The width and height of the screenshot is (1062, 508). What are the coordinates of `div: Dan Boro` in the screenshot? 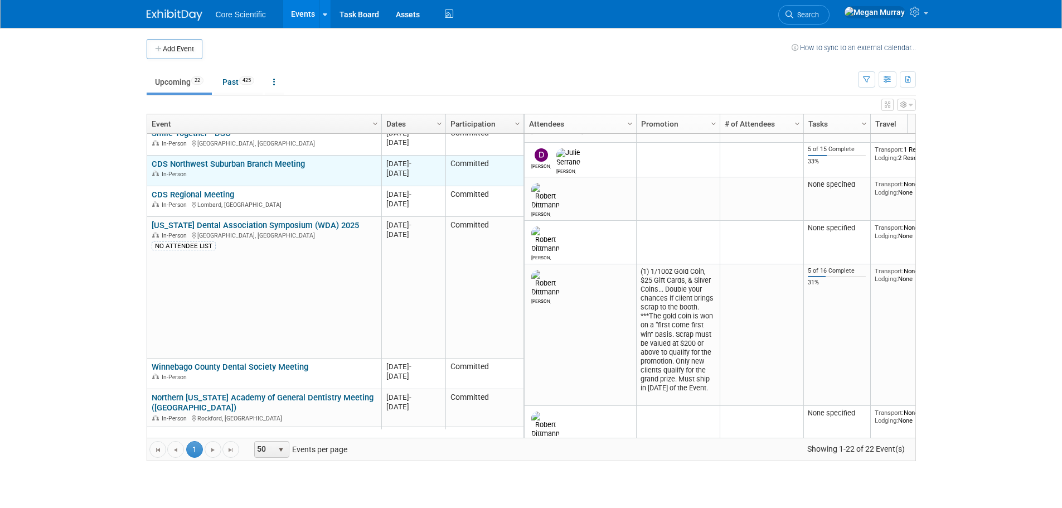 It's located at (541, 165).